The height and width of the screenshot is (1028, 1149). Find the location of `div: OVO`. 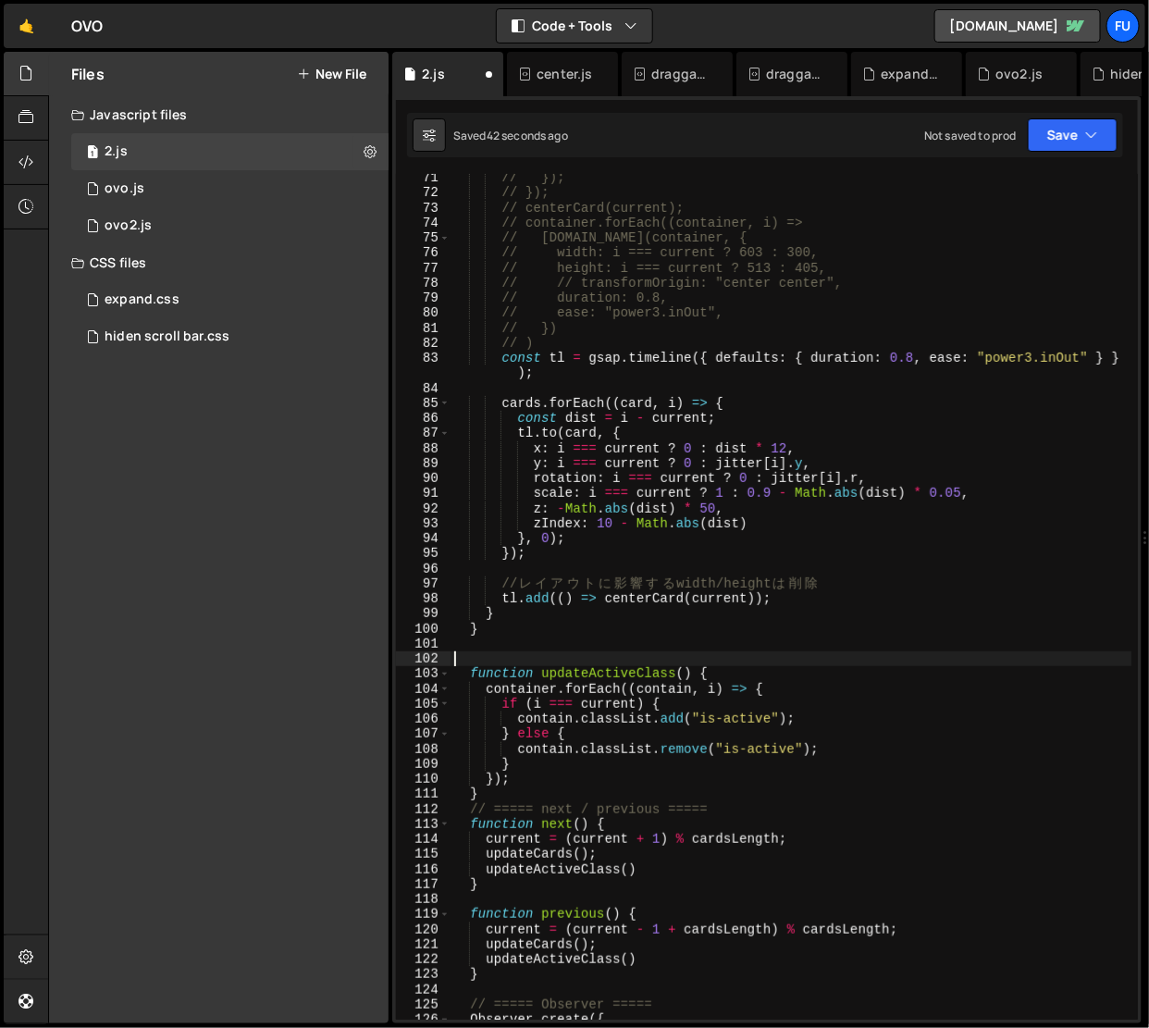

div: OVO is located at coordinates (87, 26).